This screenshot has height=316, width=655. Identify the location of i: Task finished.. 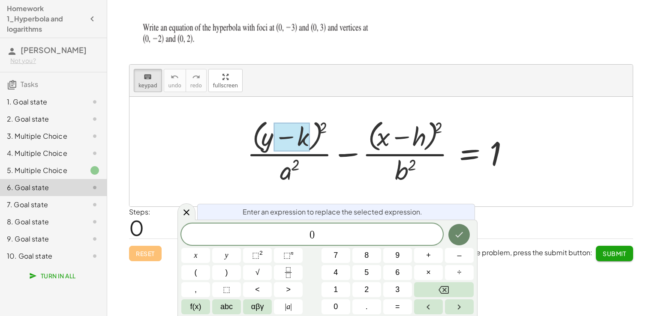
(95, 171).